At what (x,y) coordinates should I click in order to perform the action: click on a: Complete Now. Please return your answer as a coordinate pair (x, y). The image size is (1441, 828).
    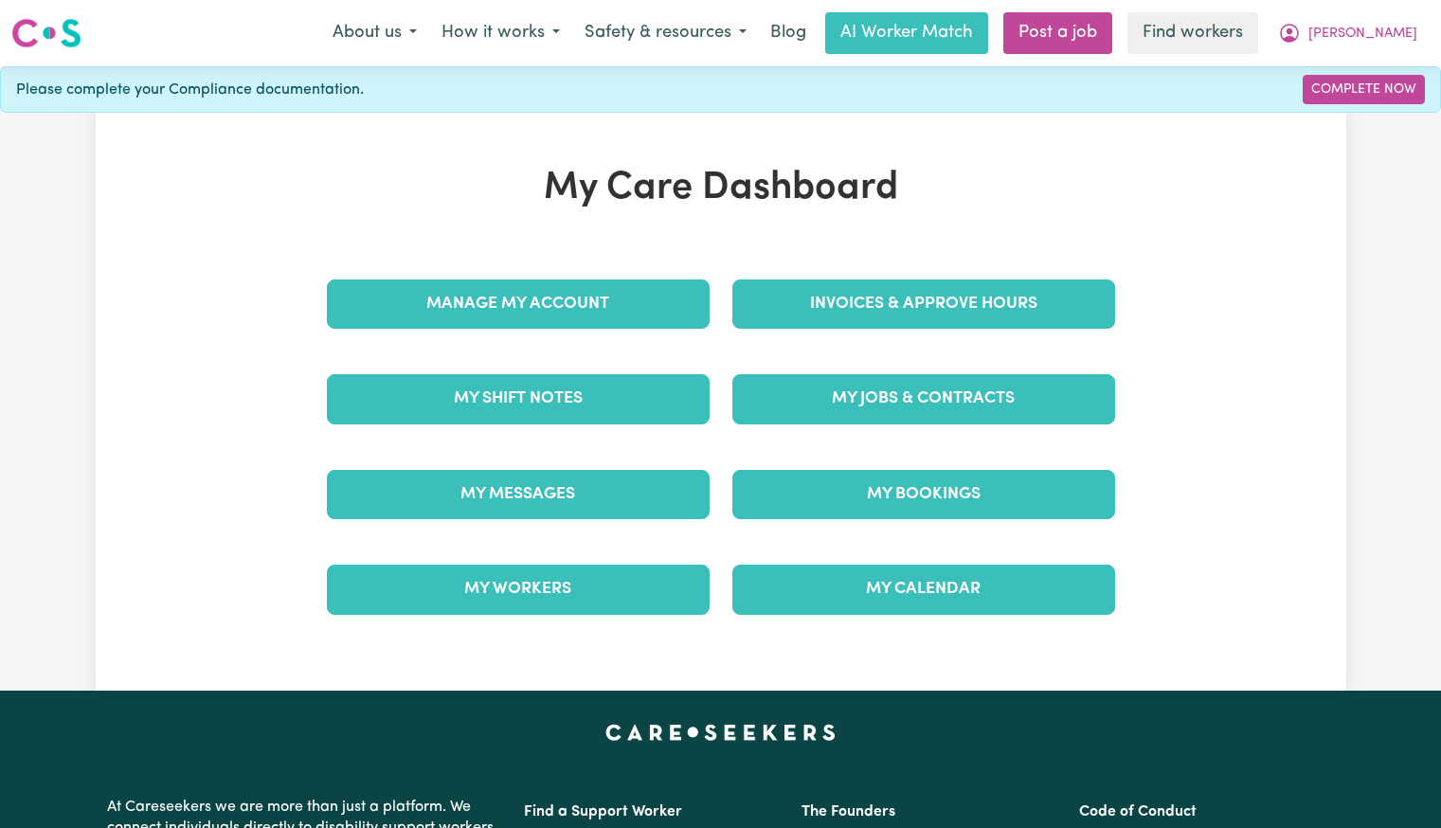
    Looking at the image, I should click on (1363, 89).